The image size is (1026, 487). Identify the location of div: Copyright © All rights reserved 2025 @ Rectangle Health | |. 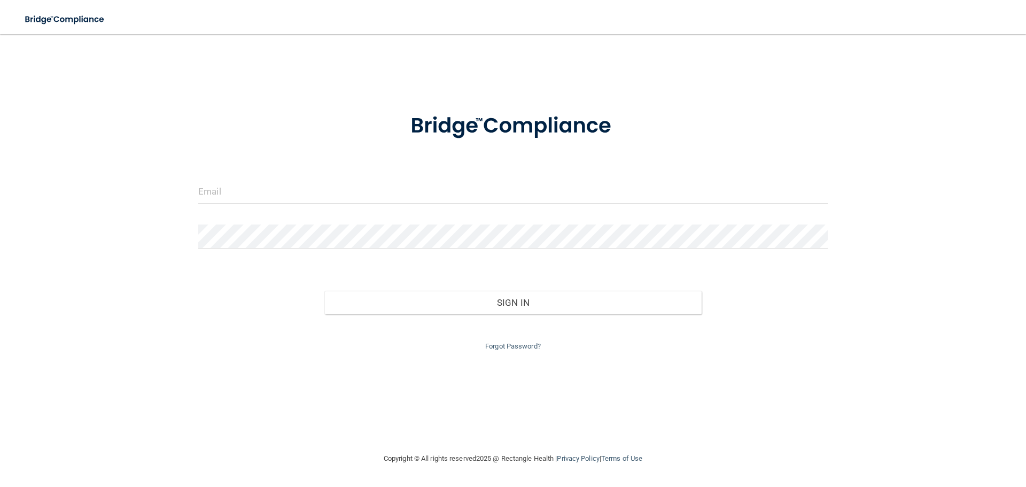
(513, 459).